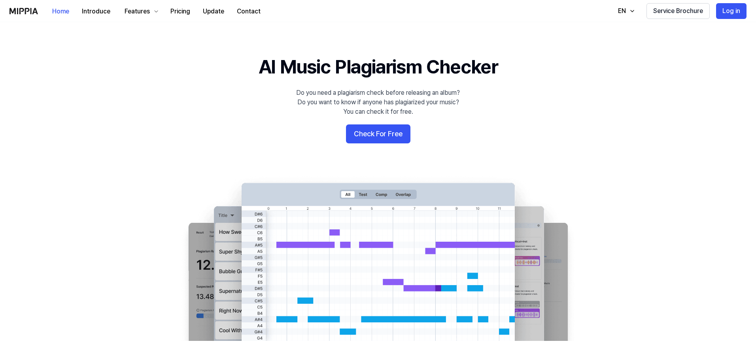  I want to click on button: Home, so click(60, 11).